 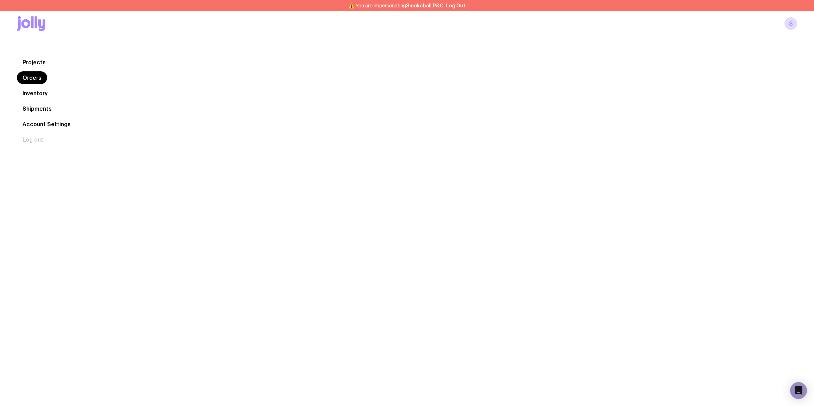 What do you see at coordinates (396, 6) in the screenshot?
I see `span: ⚠️ You are impersonating` at bounding box center [396, 6].